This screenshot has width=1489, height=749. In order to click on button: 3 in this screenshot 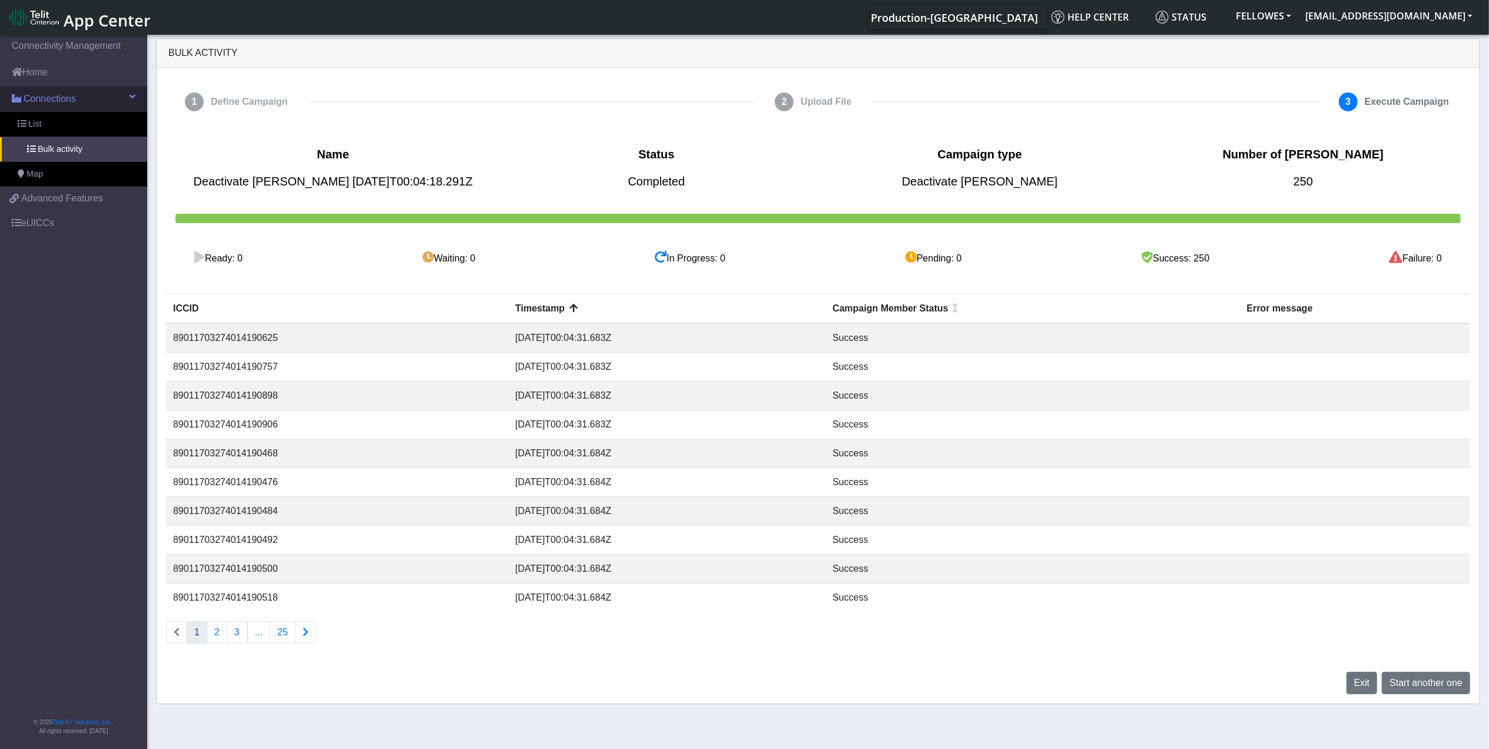, I will do `click(237, 632)`.